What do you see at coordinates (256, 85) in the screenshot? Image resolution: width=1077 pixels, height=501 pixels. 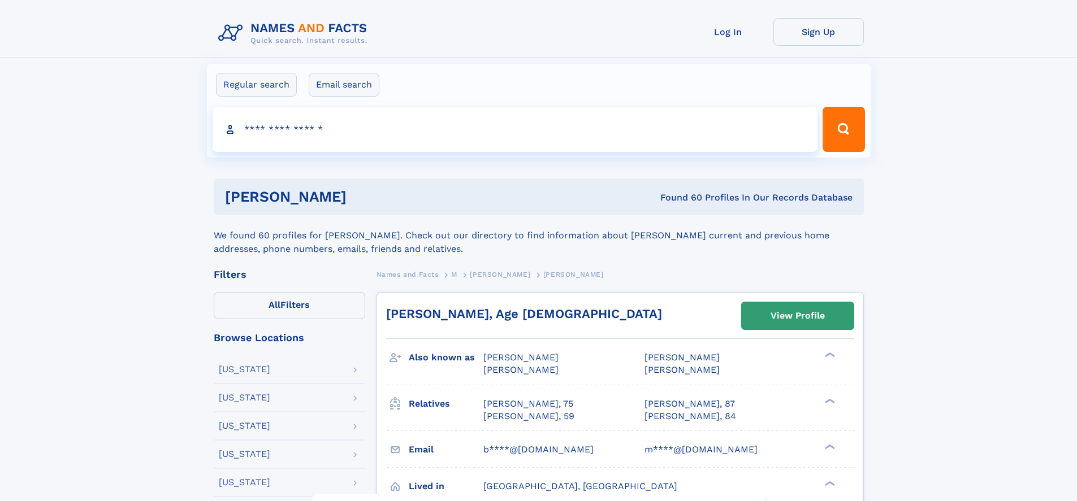 I see `label: Regular search` at bounding box center [256, 85].